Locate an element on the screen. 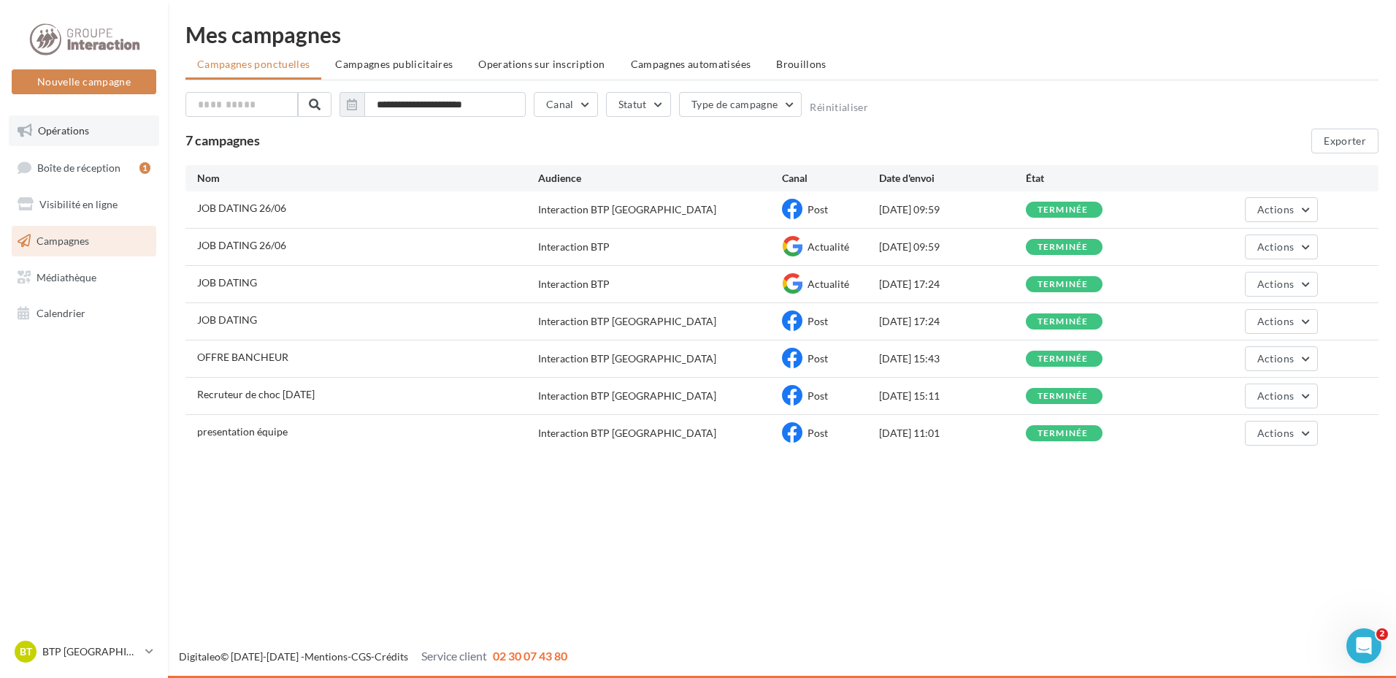 The image size is (1396, 678). span: Recruteur de choc 01/04/25 is located at coordinates (256, 394).